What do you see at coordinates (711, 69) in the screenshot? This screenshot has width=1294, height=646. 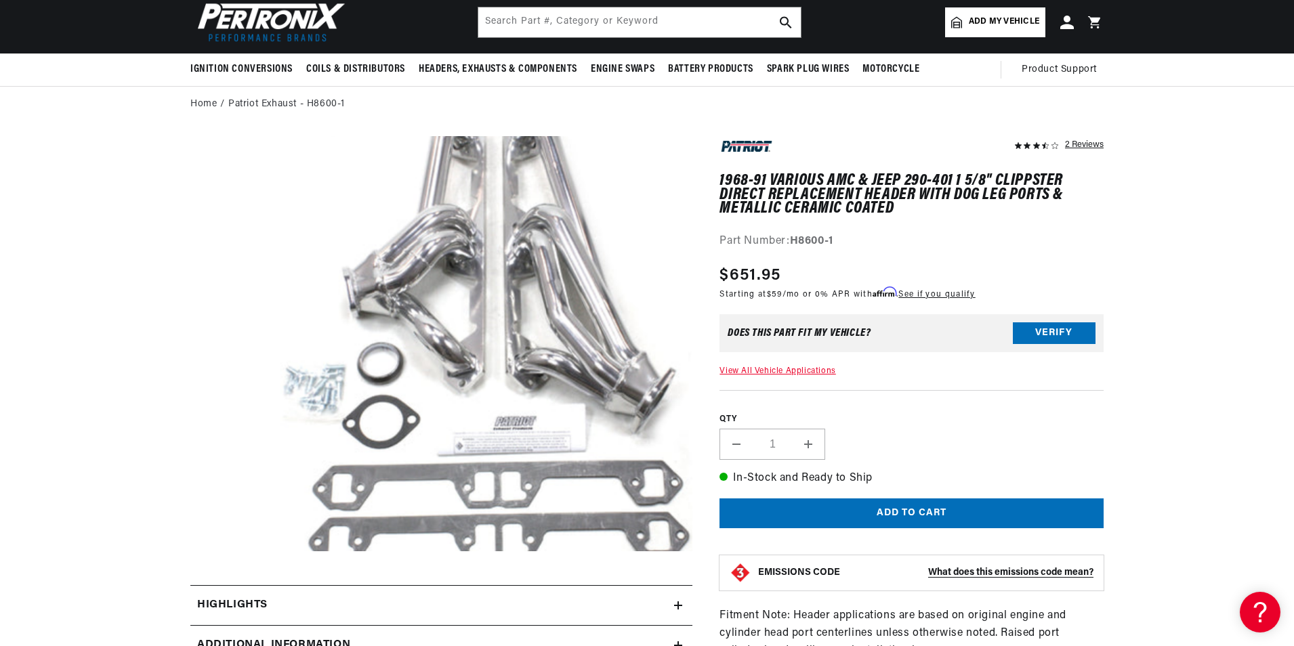 I see `span: Battery Products` at bounding box center [711, 69].